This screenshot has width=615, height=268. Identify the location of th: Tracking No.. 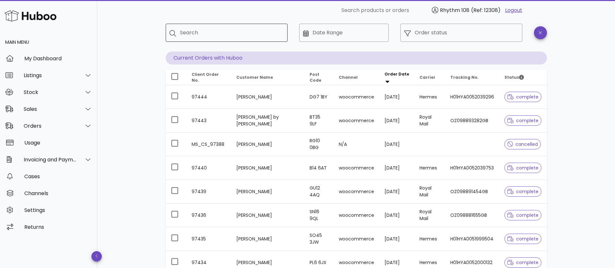
(472, 77).